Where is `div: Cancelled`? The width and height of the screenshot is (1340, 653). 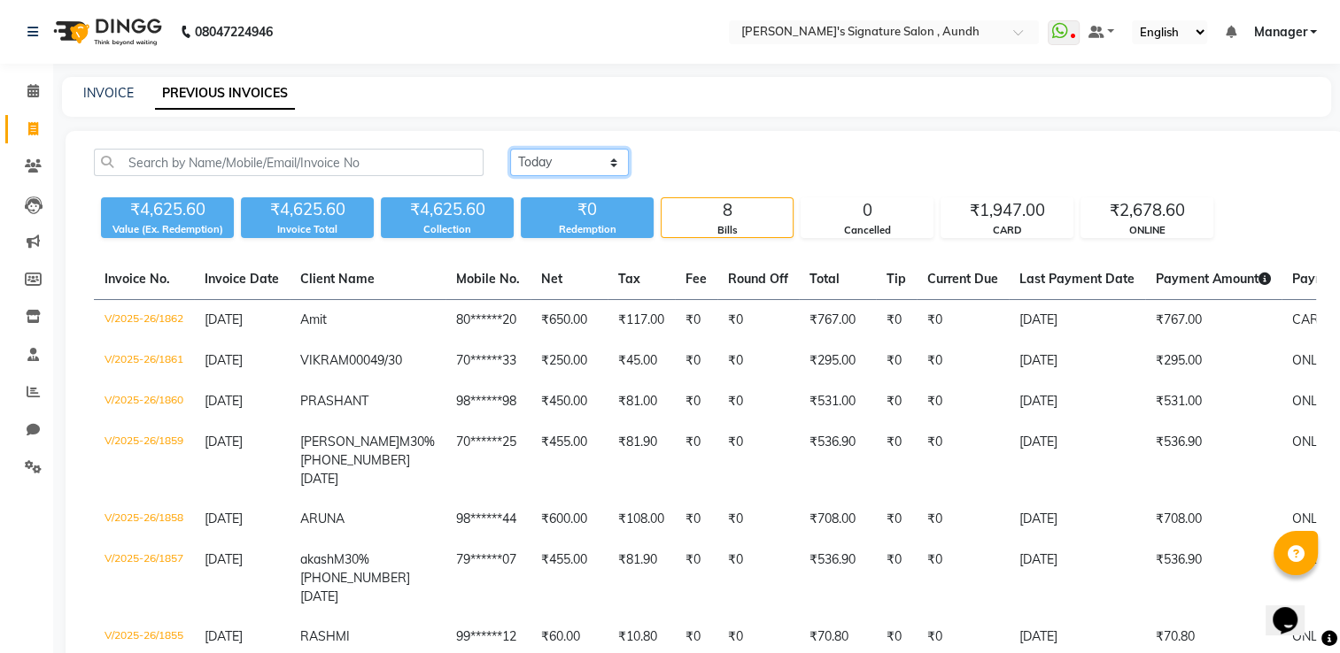
div: Cancelled is located at coordinates (867, 230).